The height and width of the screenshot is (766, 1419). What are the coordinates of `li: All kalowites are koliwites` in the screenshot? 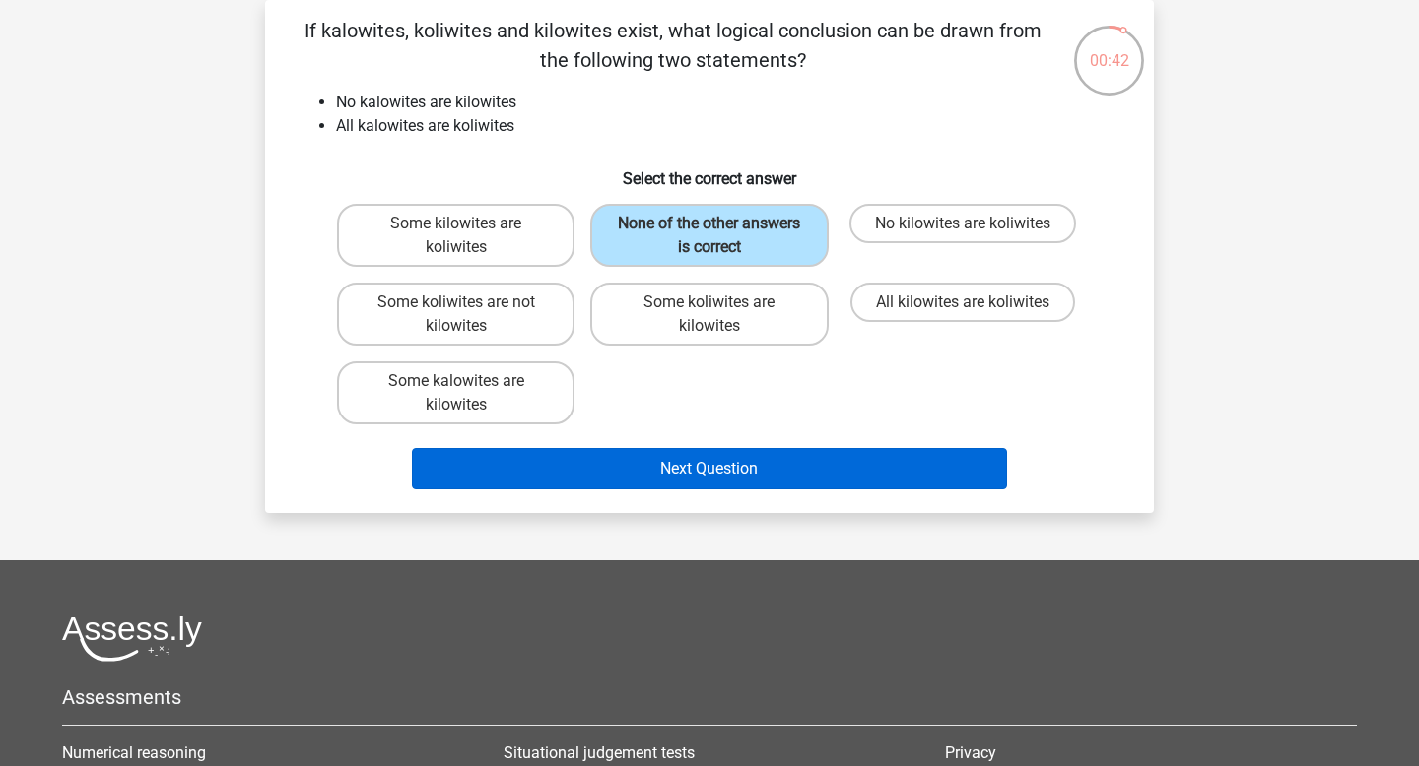 It's located at (729, 126).